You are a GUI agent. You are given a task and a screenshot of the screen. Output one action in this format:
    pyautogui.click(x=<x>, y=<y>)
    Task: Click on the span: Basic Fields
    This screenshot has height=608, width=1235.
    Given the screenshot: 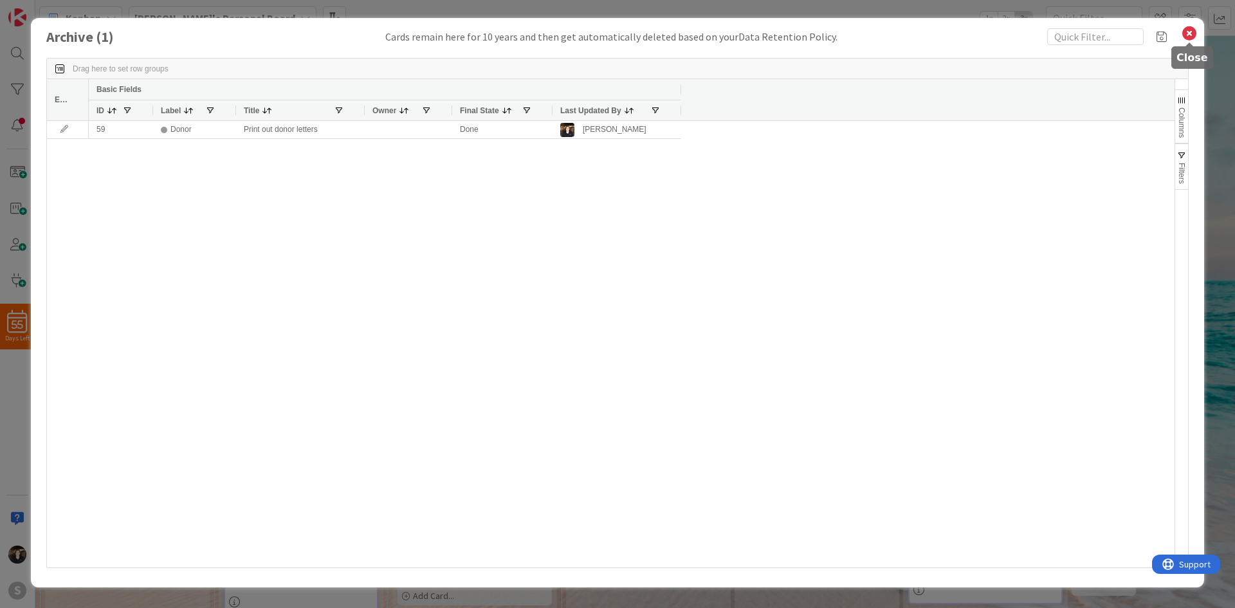 What is the action you would take?
    pyautogui.click(x=119, y=89)
    